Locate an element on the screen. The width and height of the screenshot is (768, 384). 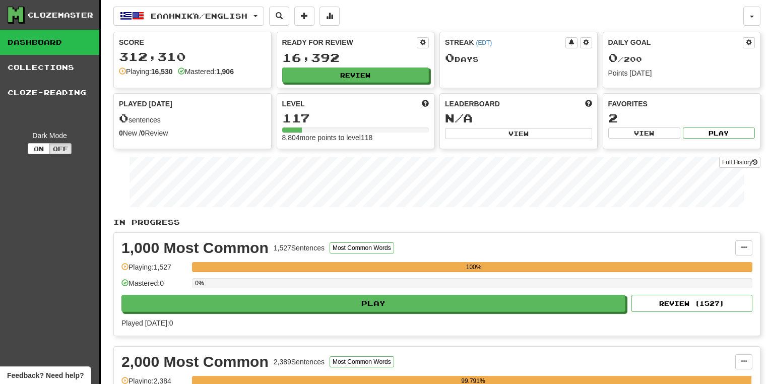
div: Streak is located at coordinates (505, 42).